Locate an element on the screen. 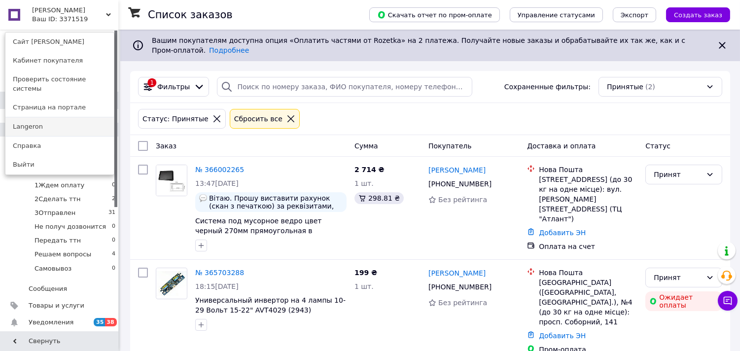 This screenshot has width=740, height=351. span: Сохраненные фильтры: is located at coordinates (547, 87).